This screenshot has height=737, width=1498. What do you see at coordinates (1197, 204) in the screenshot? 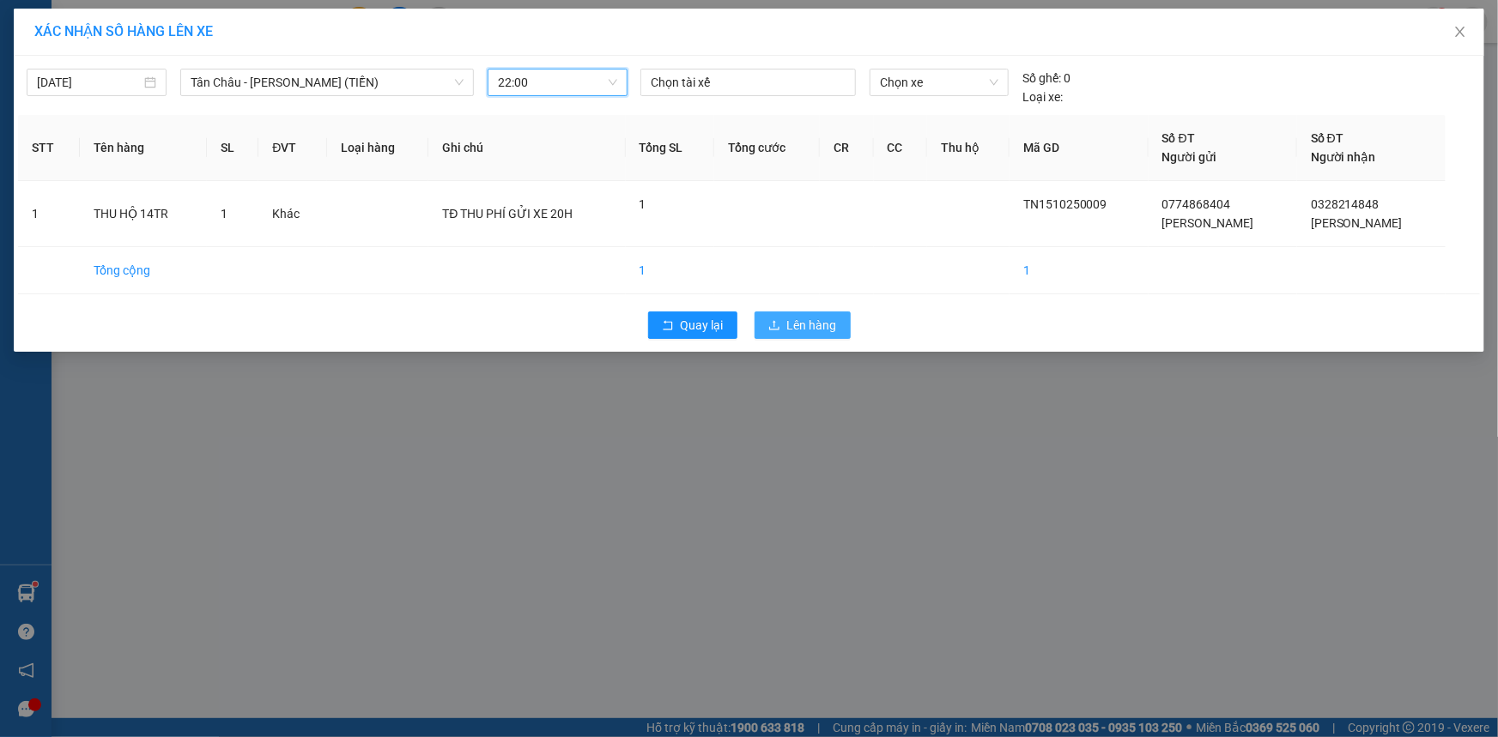
I see `span: 0774868404` at bounding box center [1197, 204].